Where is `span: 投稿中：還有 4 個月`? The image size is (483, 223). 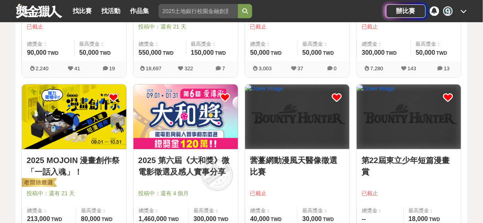
span: 投稿中：還有 4 個月 is located at coordinates (185, 194).